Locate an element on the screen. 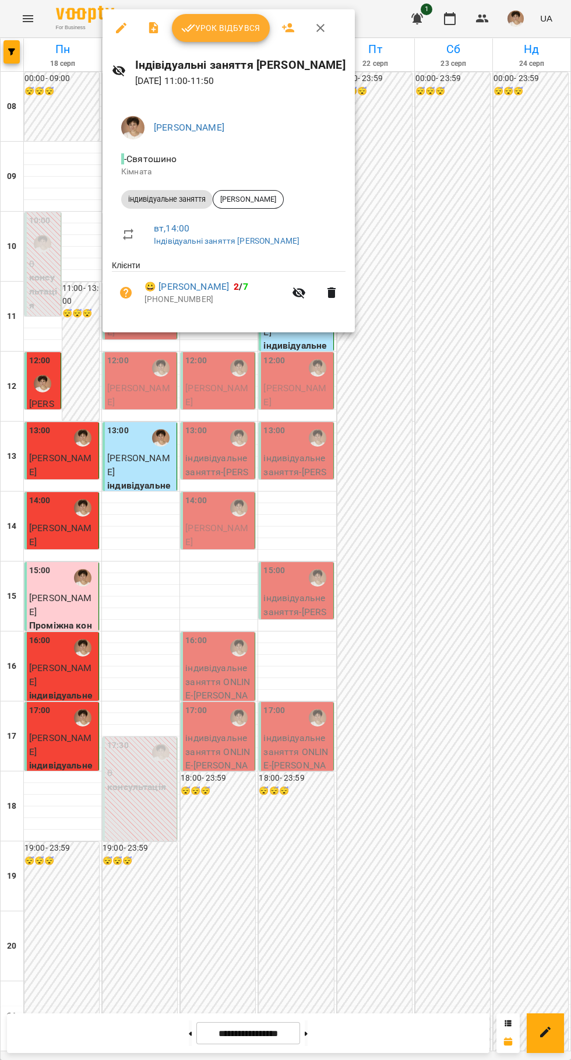  ul: Клієнти is located at coordinates (228, 288).